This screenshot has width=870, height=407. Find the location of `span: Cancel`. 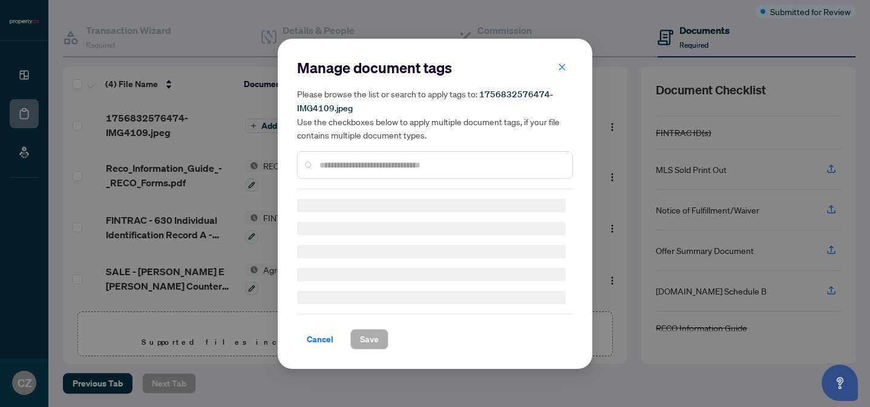

span: Cancel is located at coordinates (320, 339).